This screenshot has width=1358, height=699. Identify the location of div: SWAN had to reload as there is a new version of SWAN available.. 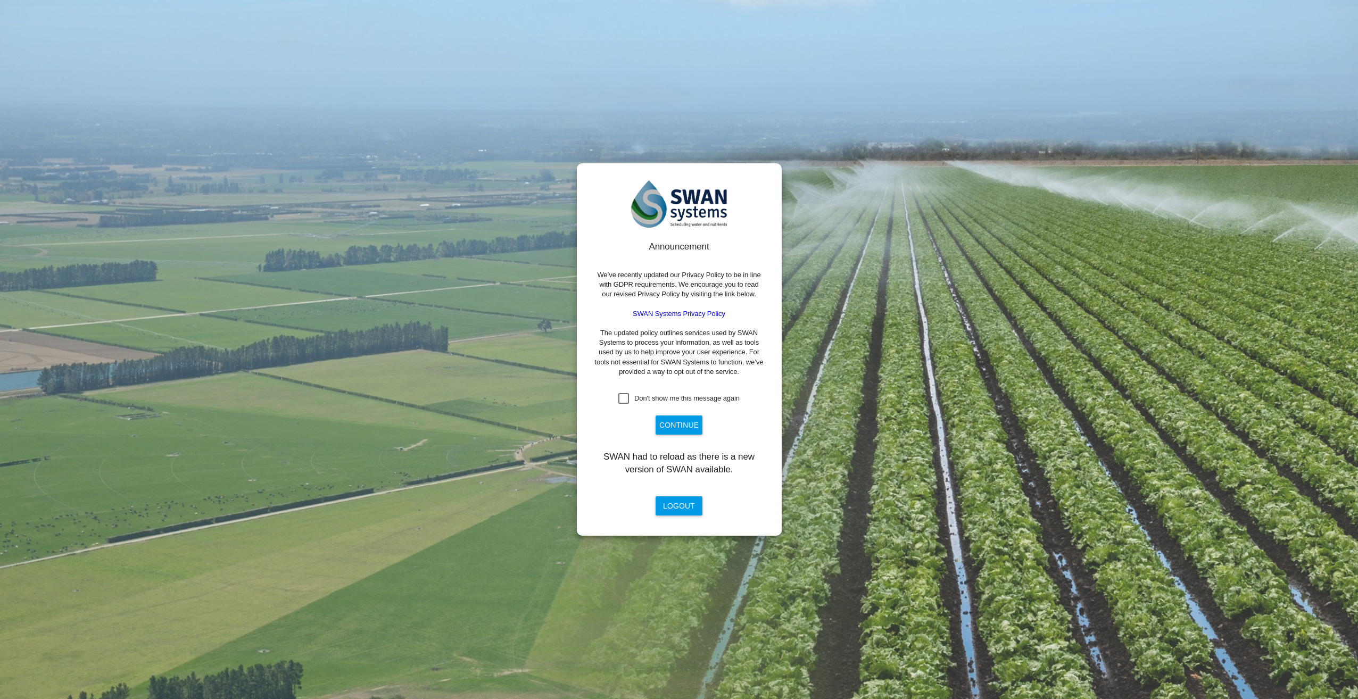
(679, 464).